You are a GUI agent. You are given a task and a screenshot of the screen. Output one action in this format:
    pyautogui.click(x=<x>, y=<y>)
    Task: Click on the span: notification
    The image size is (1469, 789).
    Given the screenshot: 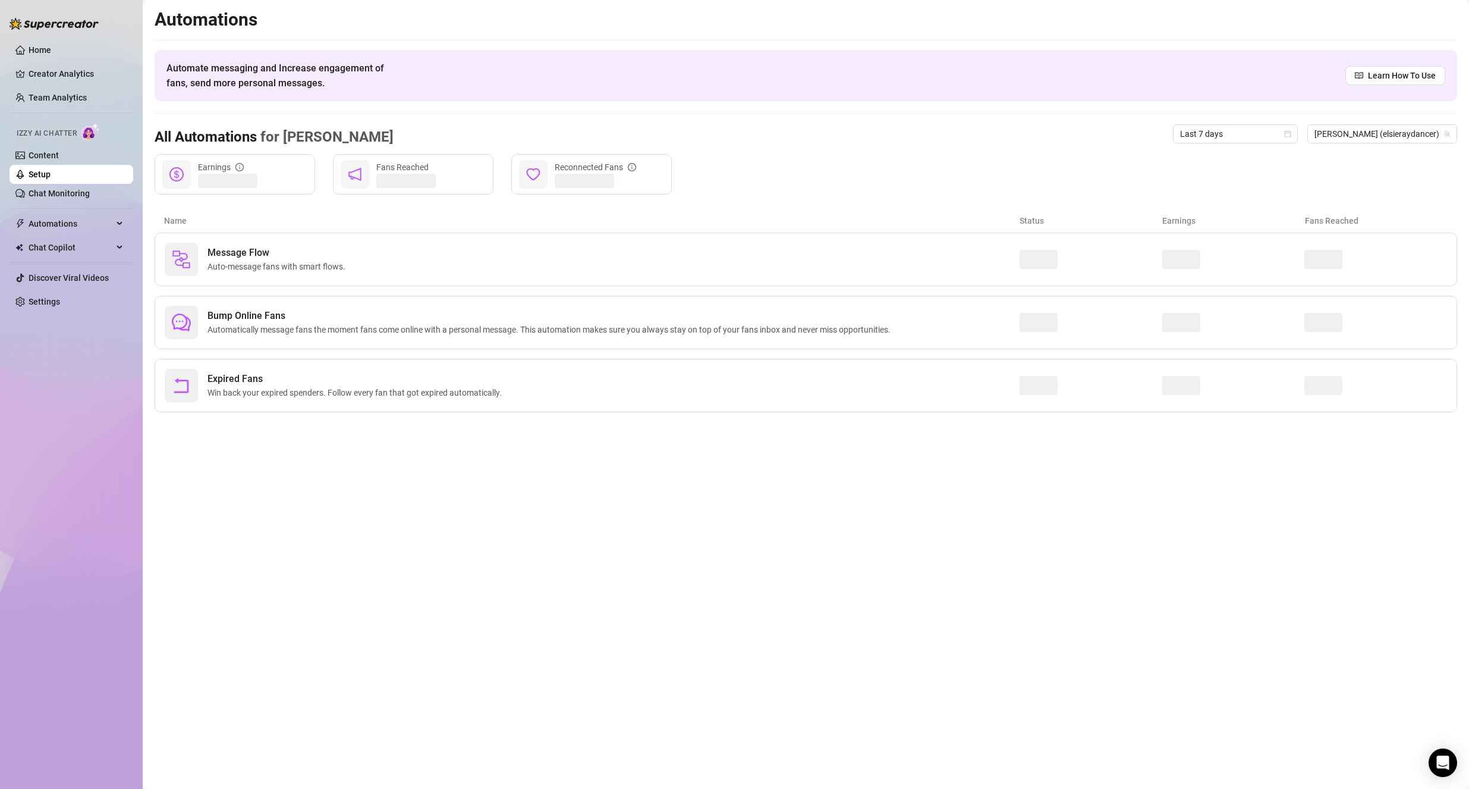 What is the action you would take?
    pyautogui.click(x=355, y=174)
    